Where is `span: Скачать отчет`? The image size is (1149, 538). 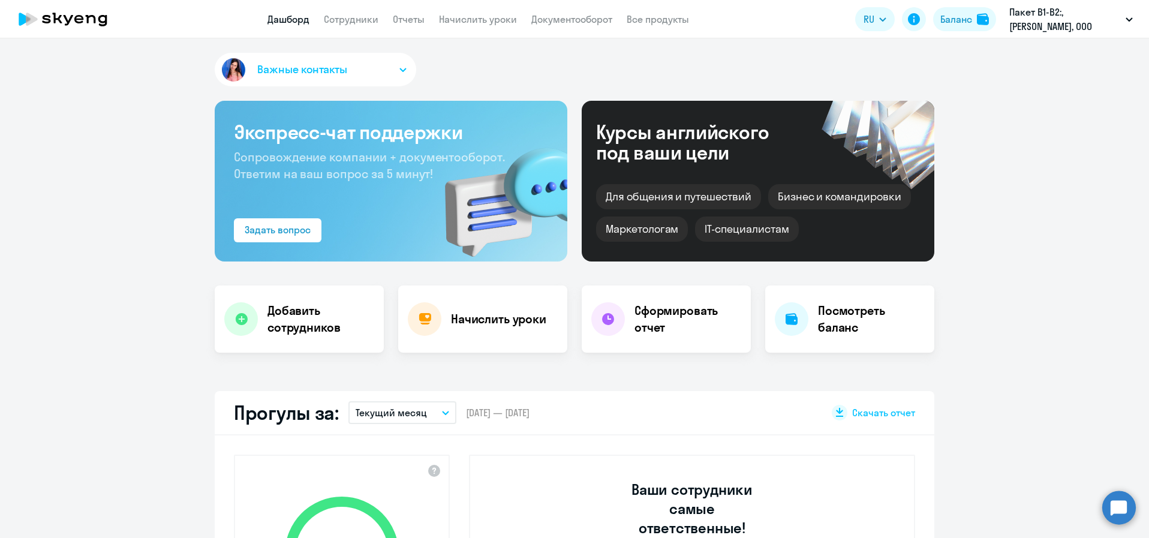
span: Скачать отчет is located at coordinates (883, 413).